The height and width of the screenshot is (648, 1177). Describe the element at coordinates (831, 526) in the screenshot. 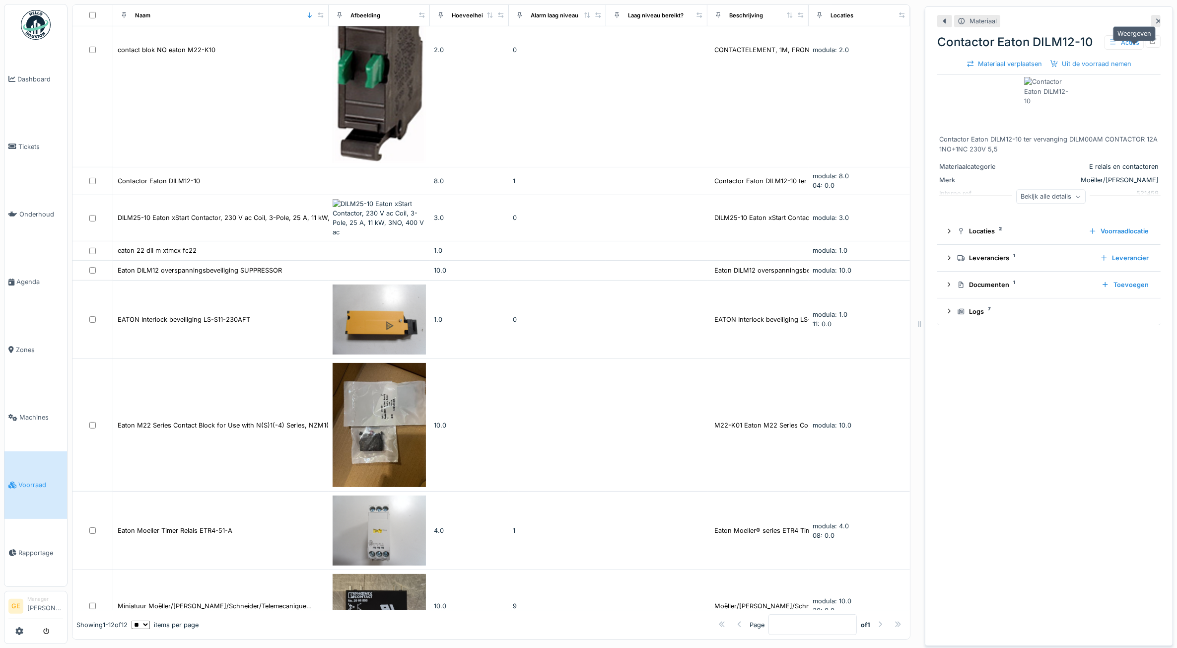

I see `span: modula: 4.0` at that location.